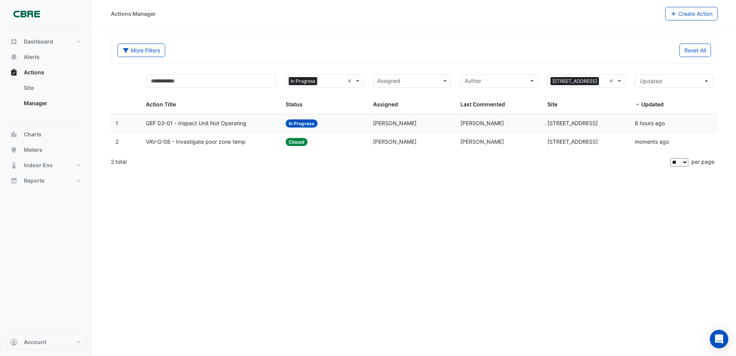 This screenshot has width=736, height=356. What do you see at coordinates (46, 72) in the screenshot?
I see `button: Actions` at bounding box center [46, 72].